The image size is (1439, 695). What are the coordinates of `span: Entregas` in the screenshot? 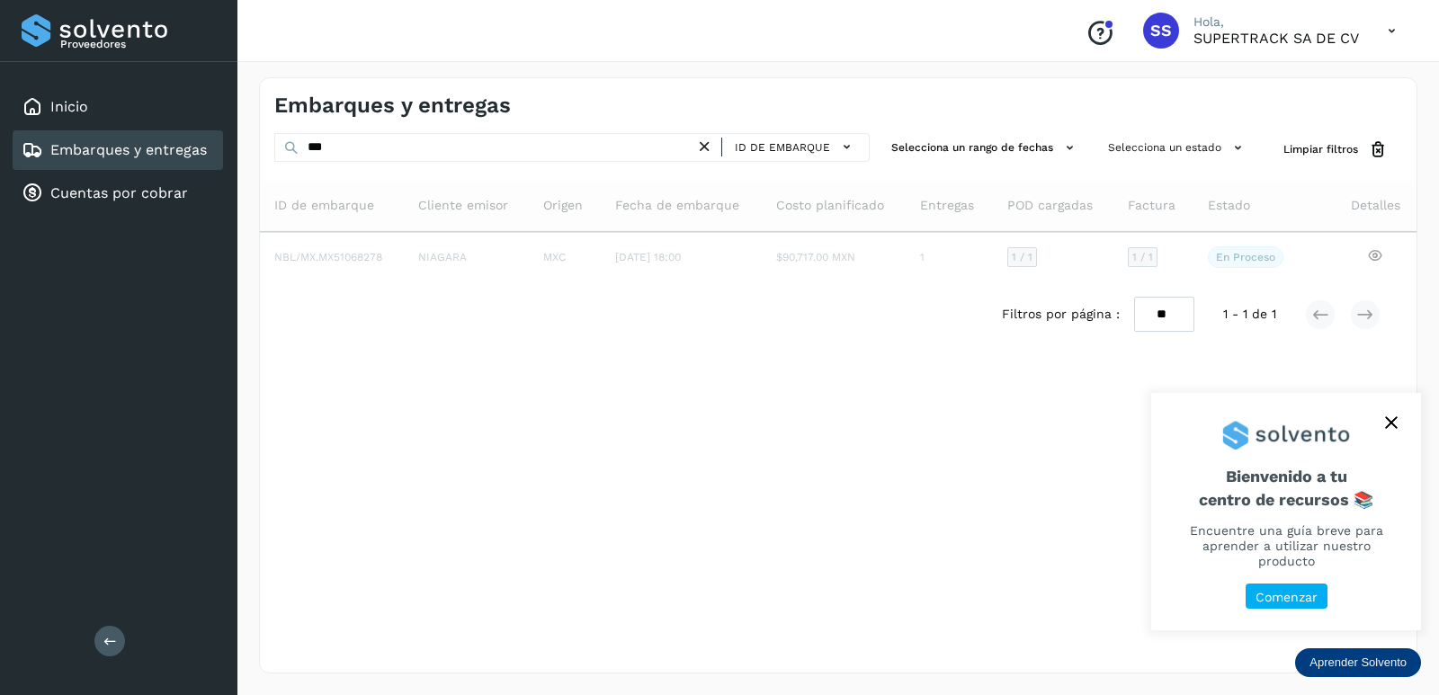 It's located at (947, 205).